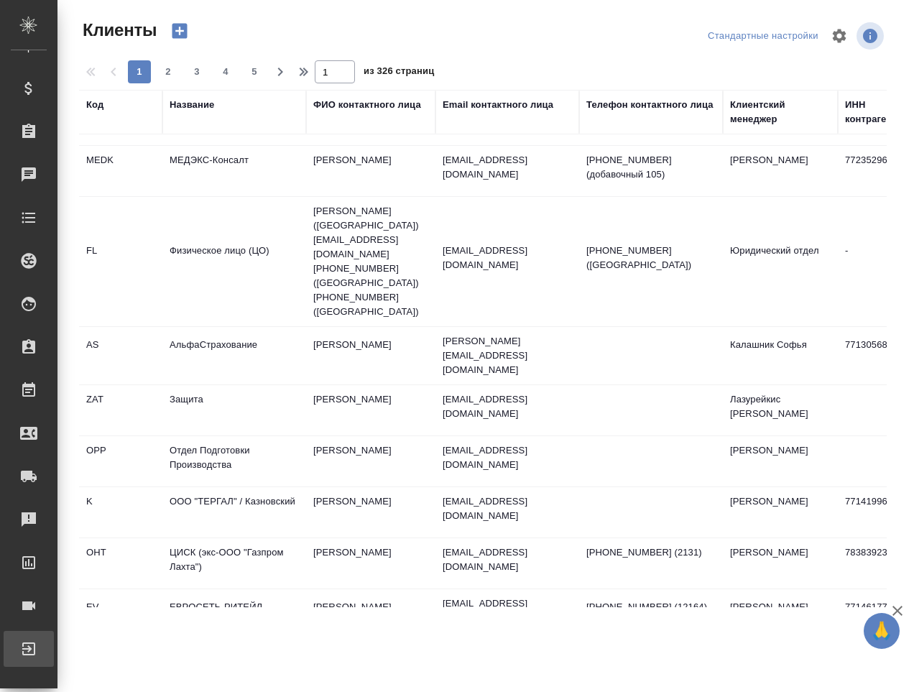  What do you see at coordinates (839, 36) in the screenshot?
I see `span: Настроить таблицу` at bounding box center [839, 36].